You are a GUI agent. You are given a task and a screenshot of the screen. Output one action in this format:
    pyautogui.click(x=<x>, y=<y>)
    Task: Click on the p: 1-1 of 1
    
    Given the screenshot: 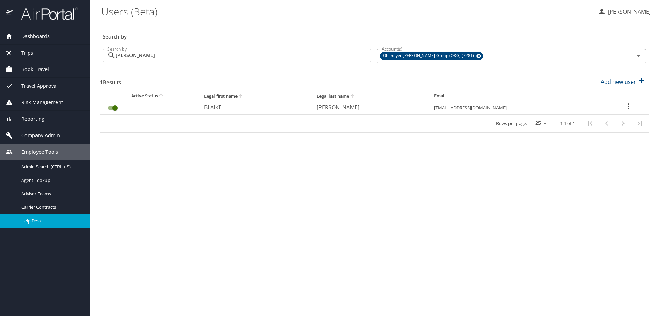 What is the action you would take?
    pyautogui.click(x=567, y=124)
    